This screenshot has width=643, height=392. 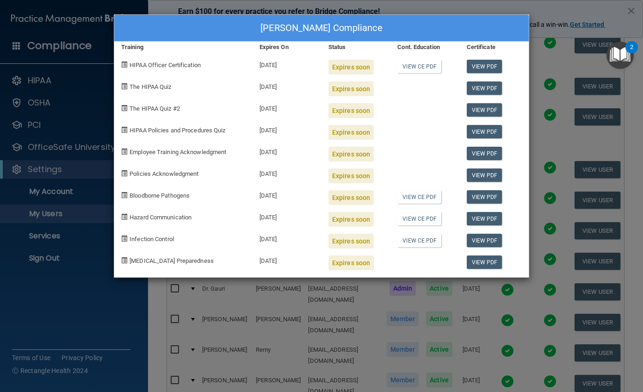 What do you see at coordinates (178, 152) in the screenshot?
I see `span: Employee Training Acknowledgment` at bounding box center [178, 152].